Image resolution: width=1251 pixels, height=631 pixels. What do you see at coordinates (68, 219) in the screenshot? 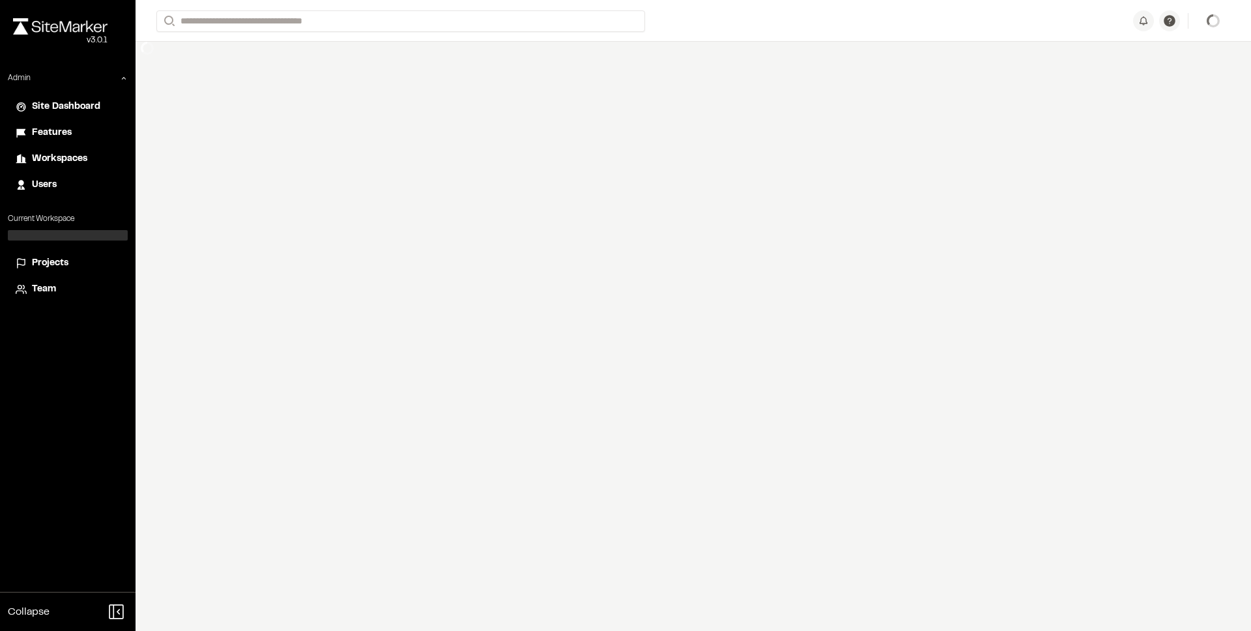
I see `p: Current Workspace` at bounding box center [68, 219].